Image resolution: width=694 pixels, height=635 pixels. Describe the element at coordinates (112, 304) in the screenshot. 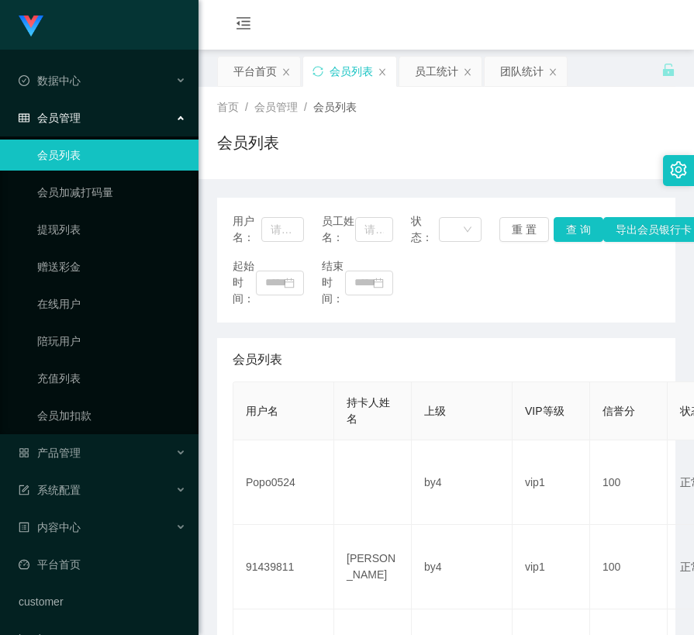

I see `a: 在线用户` at that location.